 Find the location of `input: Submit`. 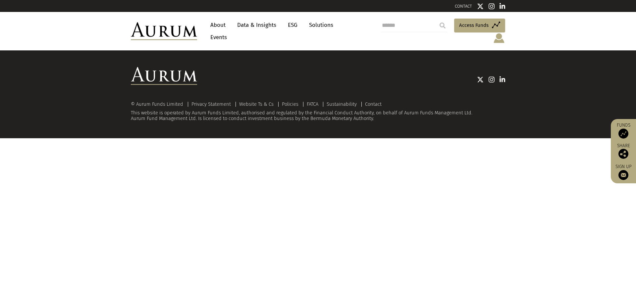

input: Submit is located at coordinates (443, 26).